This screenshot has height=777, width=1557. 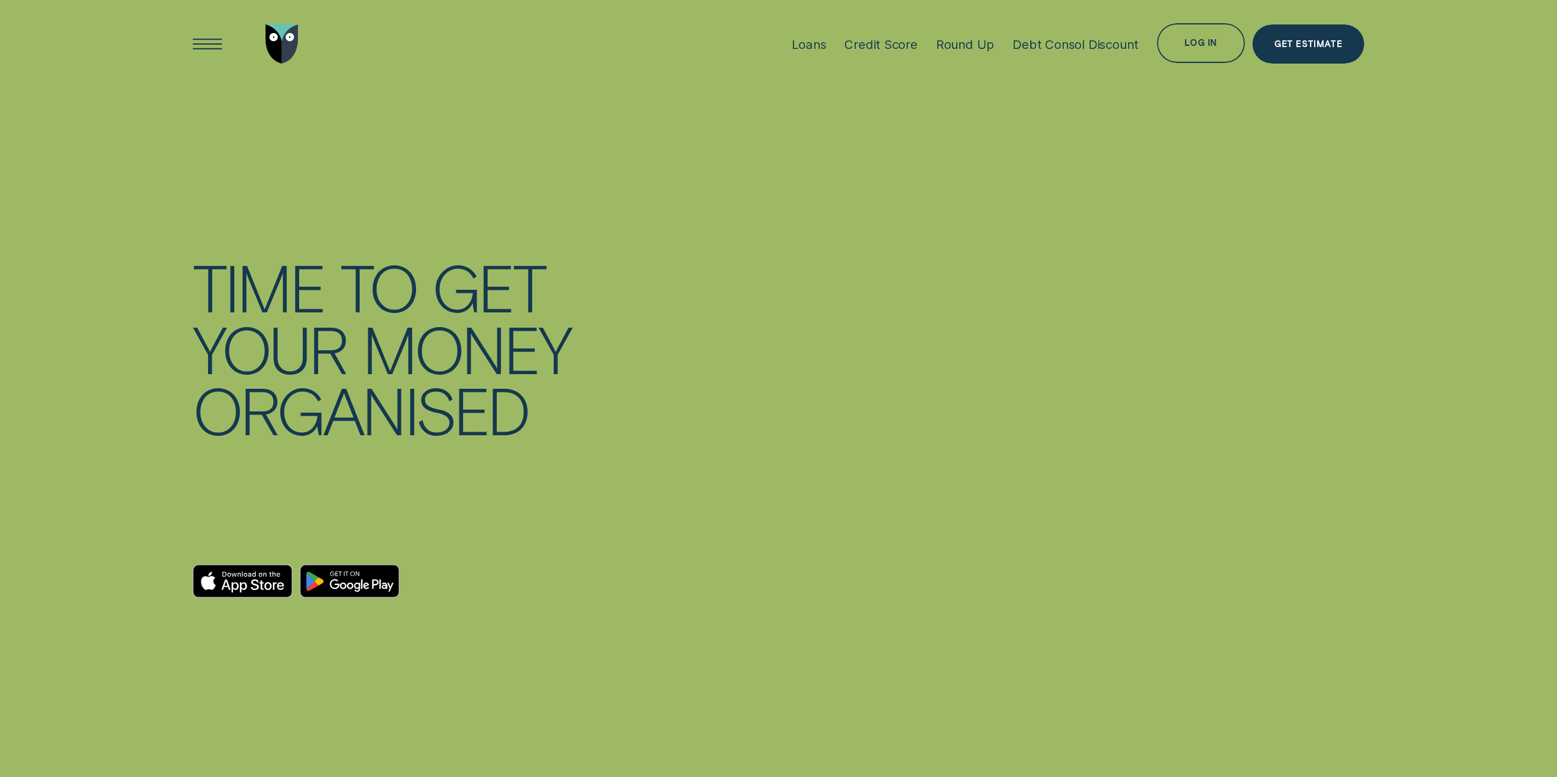 What do you see at coordinates (965, 44) in the screenshot?
I see `div: Round Up` at bounding box center [965, 44].